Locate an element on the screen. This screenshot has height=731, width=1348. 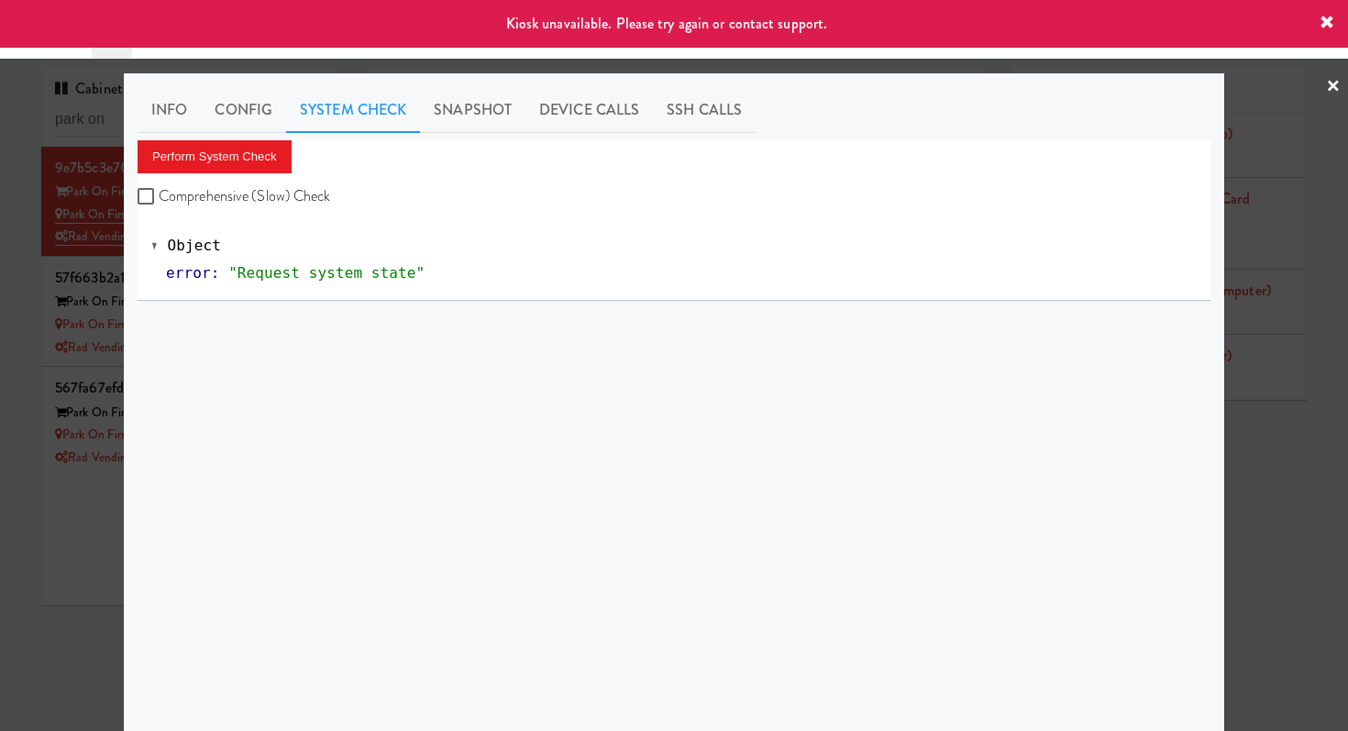
a: SSH Calls is located at coordinates (704, 110).